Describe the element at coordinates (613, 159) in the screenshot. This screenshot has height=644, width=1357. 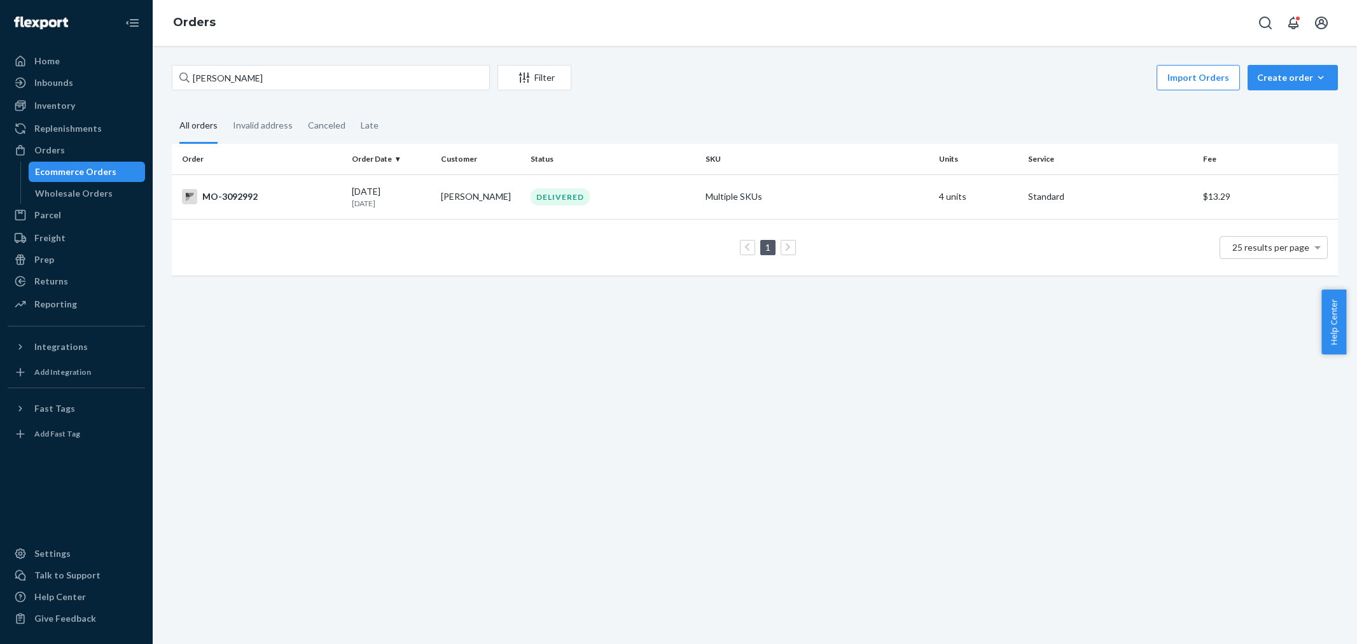
I see `th: Status` at that location.